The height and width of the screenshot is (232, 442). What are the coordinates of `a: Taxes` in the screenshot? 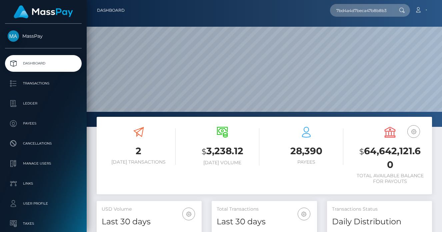 It's located at (43, 224).